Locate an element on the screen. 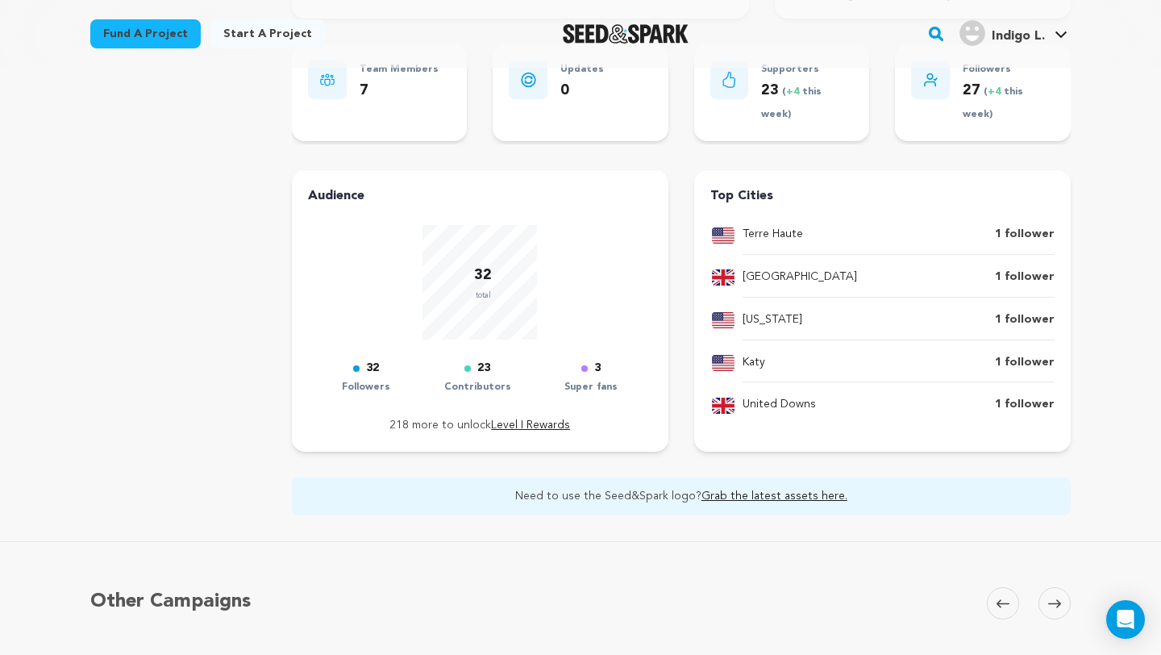 This screenshot has width=1161, height=655. img: user.png is located at coordinates (972, 33).